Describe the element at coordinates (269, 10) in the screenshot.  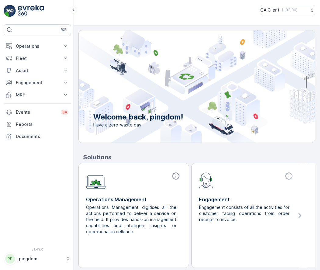
I see `p: QA Client` at that location.